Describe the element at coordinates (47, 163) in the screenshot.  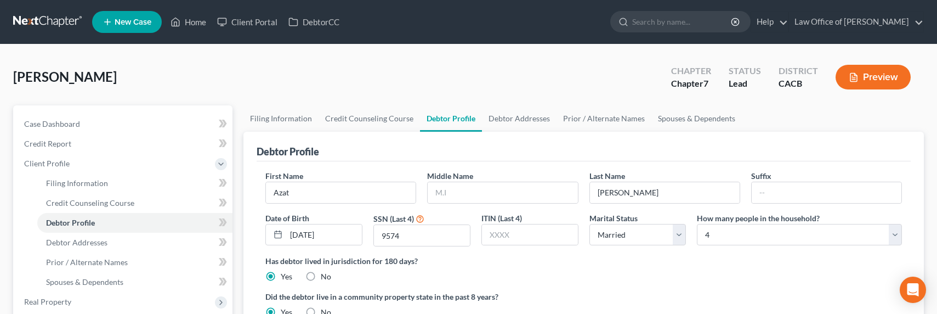
I see `span: Client Profile` at that location.